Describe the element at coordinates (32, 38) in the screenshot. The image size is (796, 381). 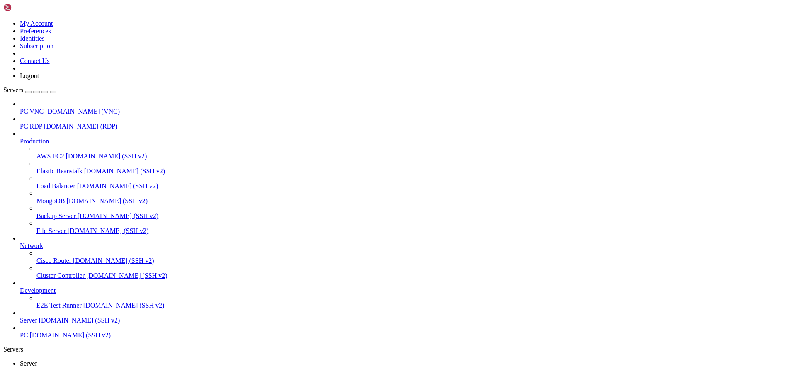
I see `a: Identities` at that location.